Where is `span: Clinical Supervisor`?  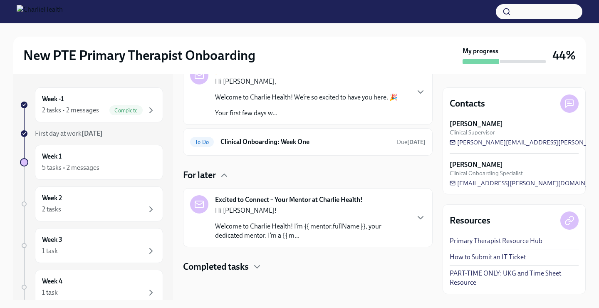 span: Clinical Supervisor is located at coordinates (472, 132).